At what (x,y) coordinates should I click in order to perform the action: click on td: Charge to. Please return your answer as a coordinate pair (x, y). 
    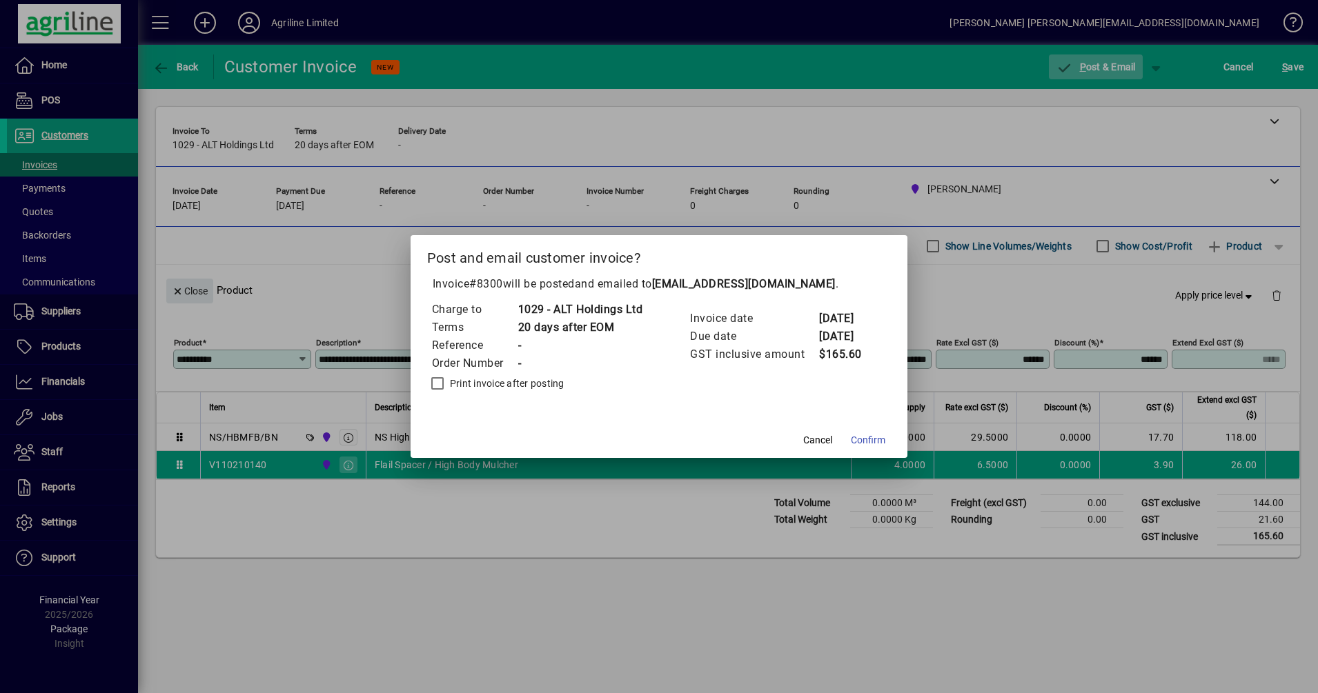
    Looking at the image, I should click on (474, 310).